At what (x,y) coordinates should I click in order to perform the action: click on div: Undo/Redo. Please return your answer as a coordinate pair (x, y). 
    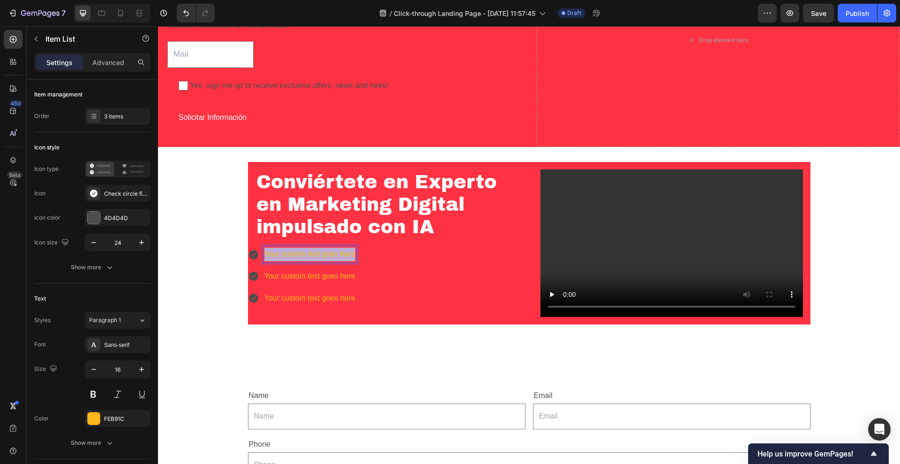
    Looking at the image, I should click on (195, 13).